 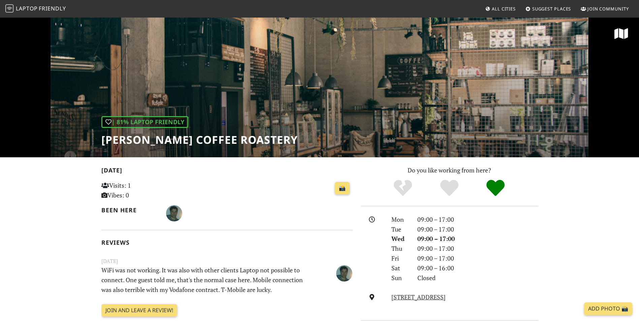 What do you see at coordinates (206, 279) in the screenshot?
I see `p: WiFi was not working. It was also with other clients Laptop not possible to connect. One guest to...` at bounding box center [206, 279].